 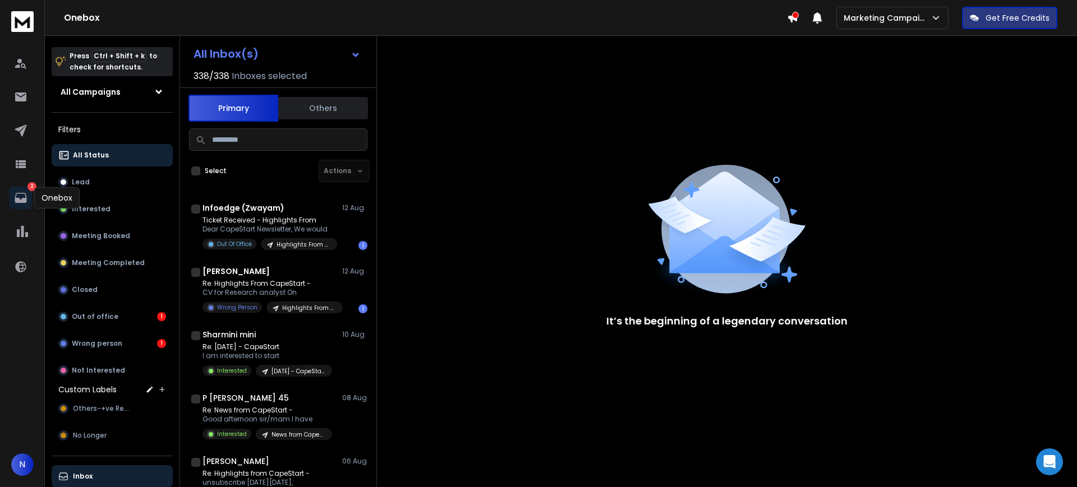 I want to click on h3: Filters, so click(x=112, y=130).